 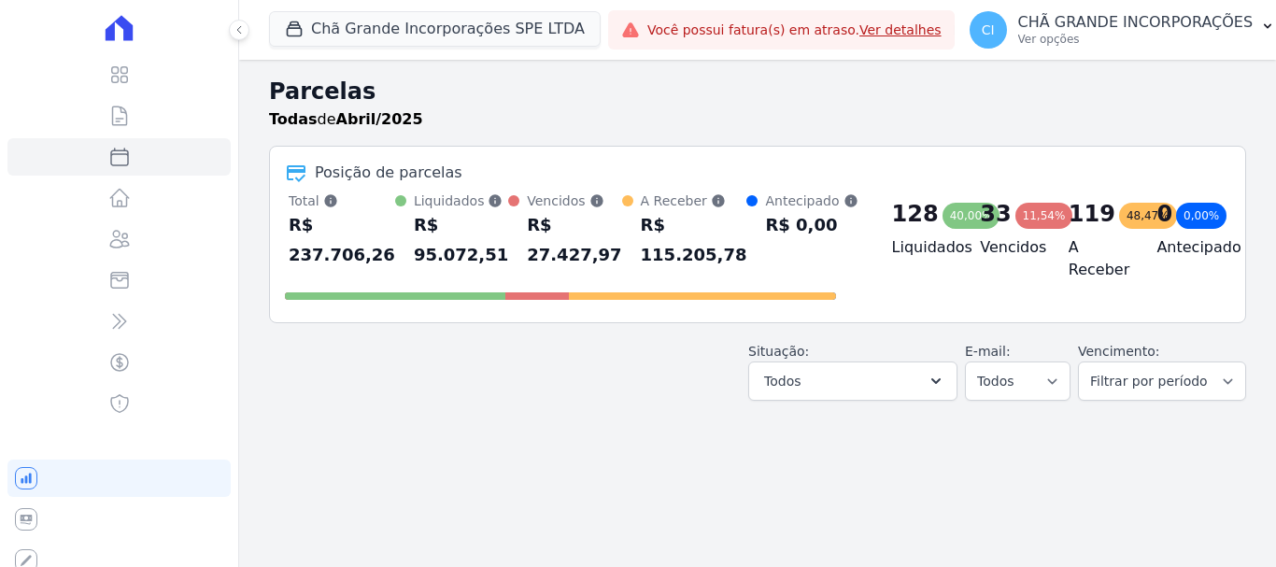 I want to click on div: 48,47%, so click(x=1148, y=216).